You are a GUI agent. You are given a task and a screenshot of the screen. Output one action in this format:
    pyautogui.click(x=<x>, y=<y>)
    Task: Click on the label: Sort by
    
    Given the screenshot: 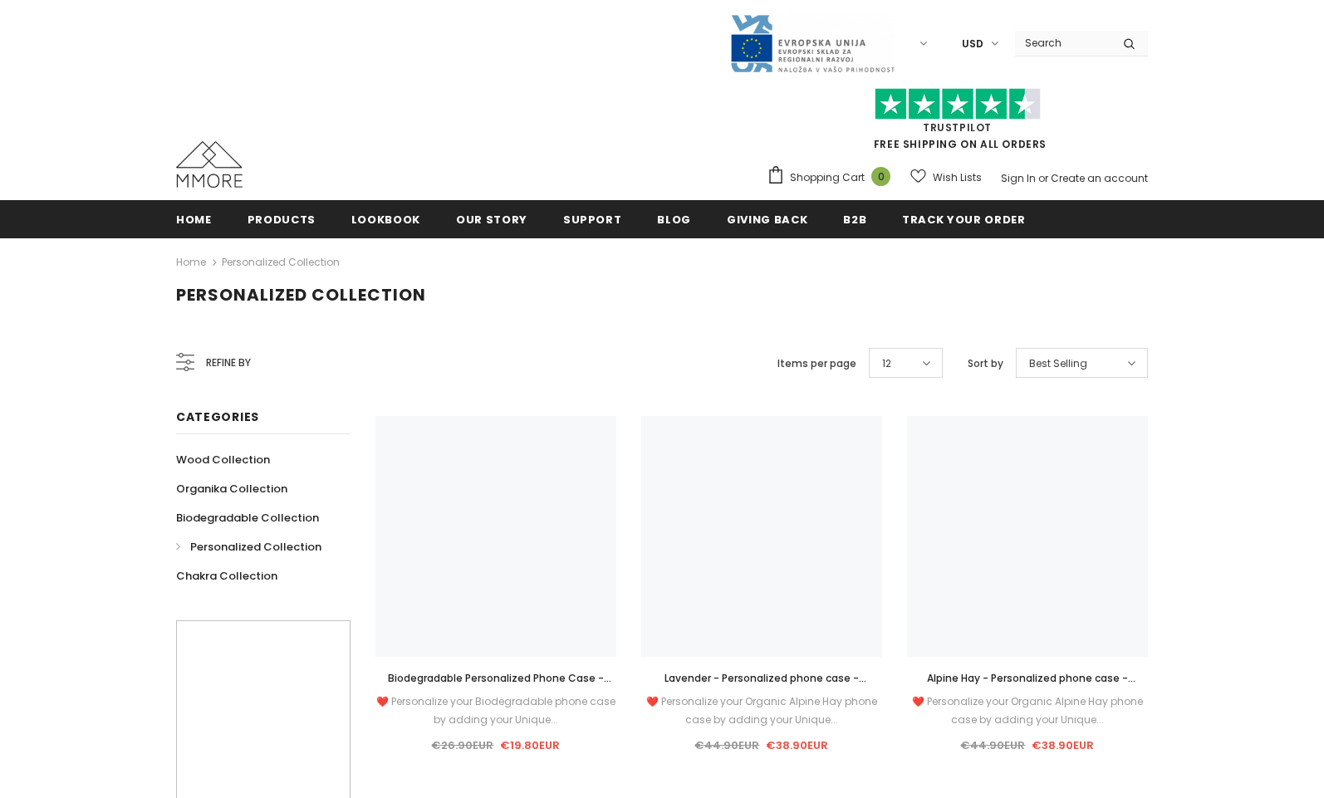 What is the action you would take?
    pyautogui.click(x=985, y=364)
    